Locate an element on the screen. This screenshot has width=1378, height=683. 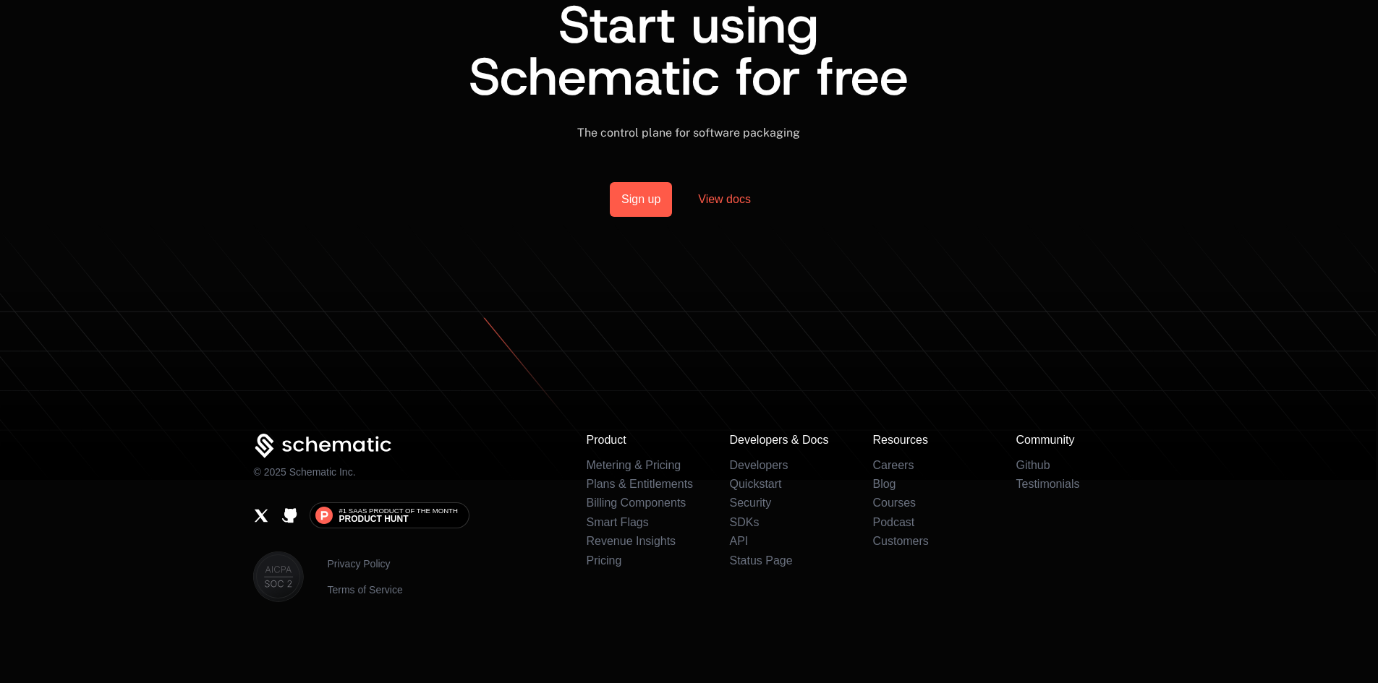
span: The control plane for software packaging is located at coordinates (688, 132).